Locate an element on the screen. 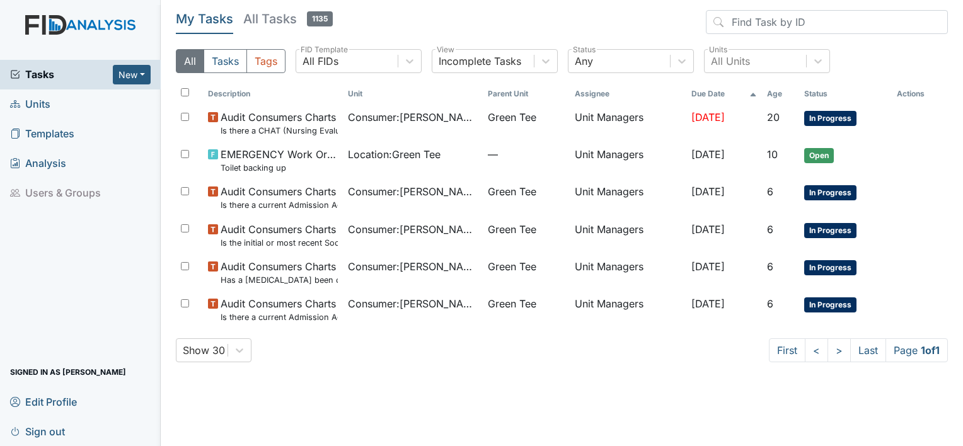 The height and width of the screenshot is (446, 963). span: Units is located at coordinates (30, 104).